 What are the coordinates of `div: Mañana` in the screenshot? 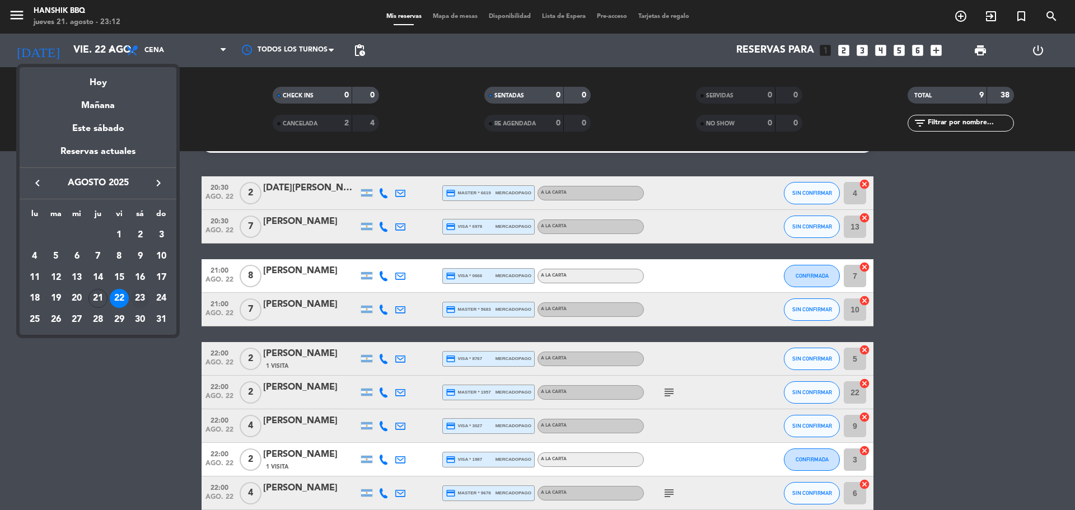 It's located at (98, 101).